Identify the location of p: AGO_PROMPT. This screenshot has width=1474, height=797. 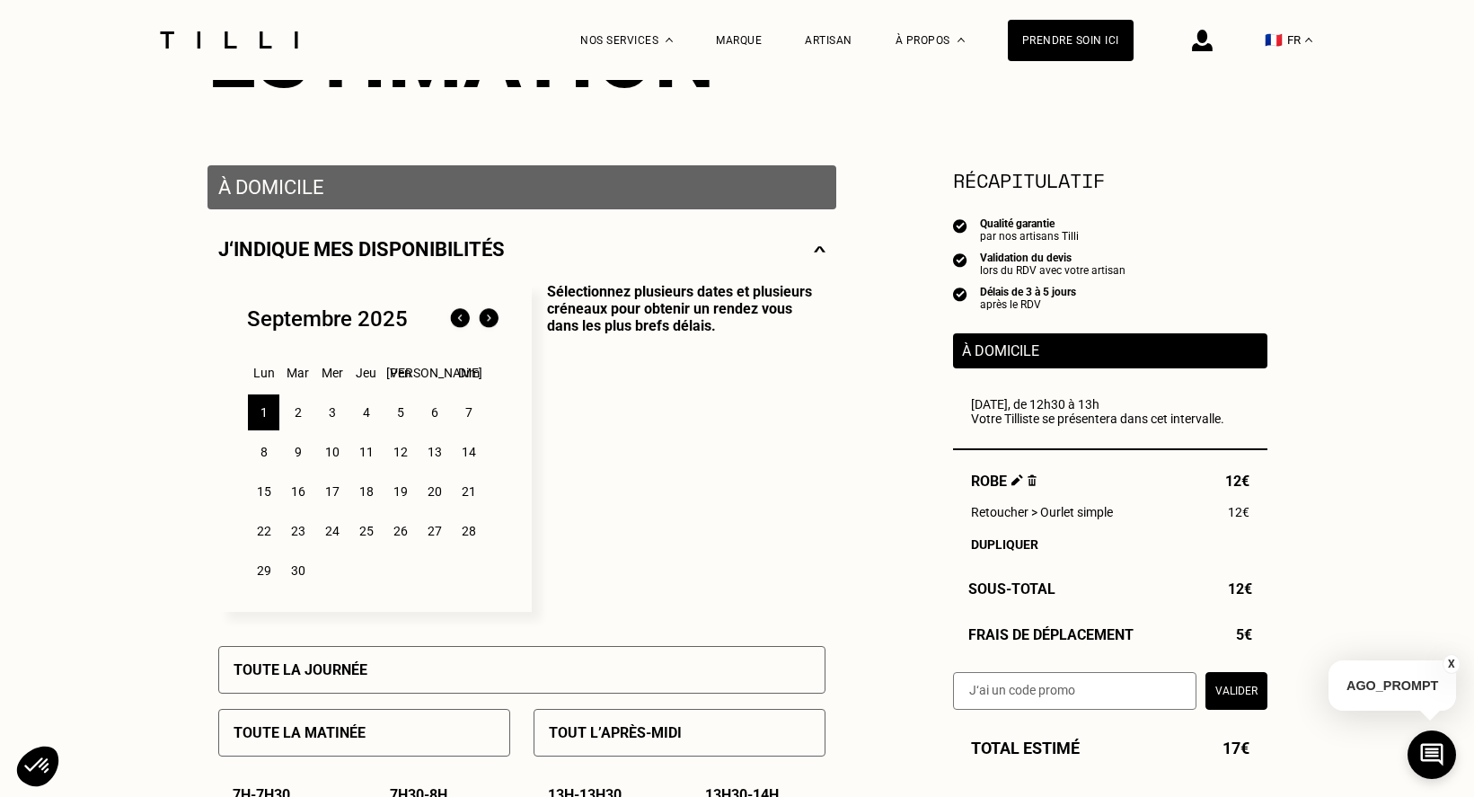
(1392, 685).